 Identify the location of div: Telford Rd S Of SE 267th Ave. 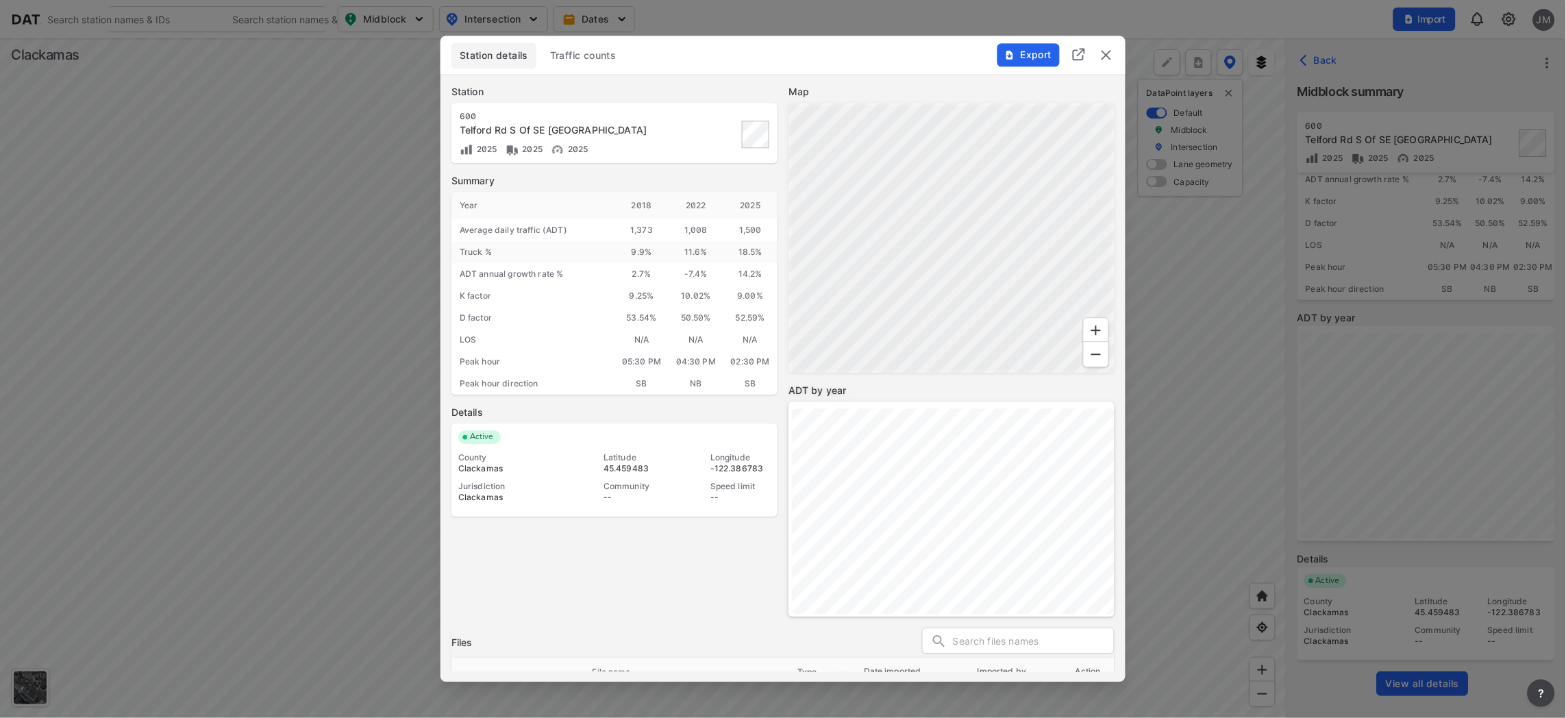
(564, 130).